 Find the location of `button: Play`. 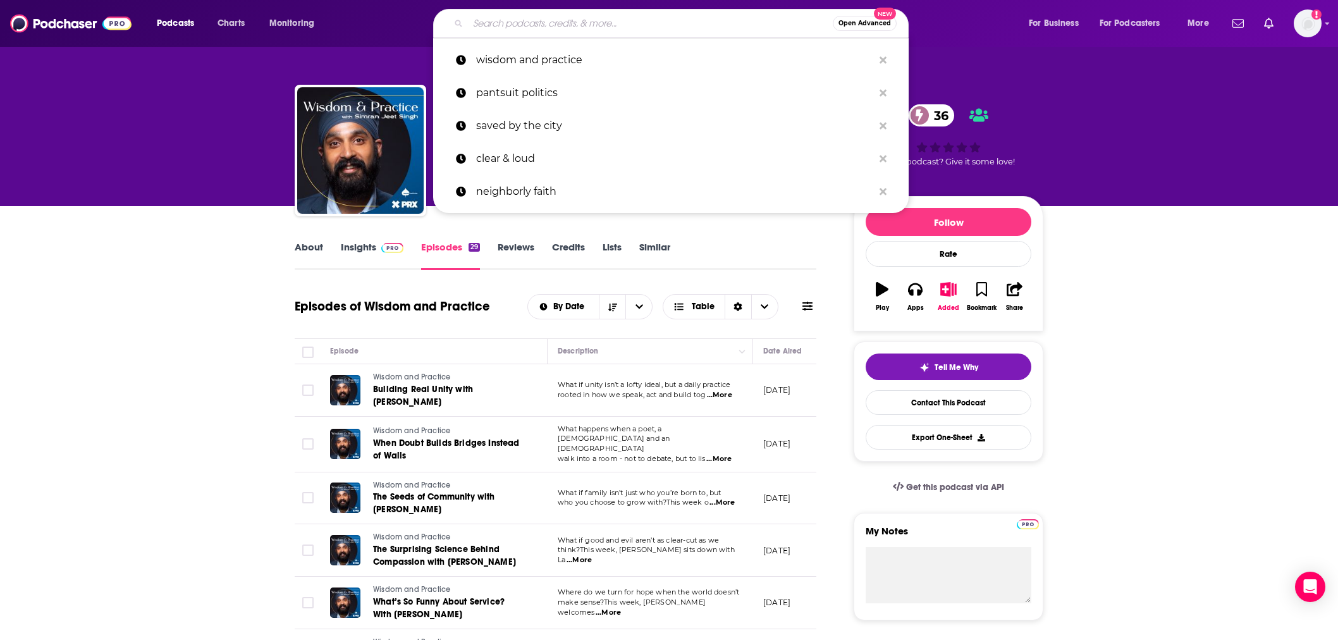

button: Play is located at coordinates (882, 297).